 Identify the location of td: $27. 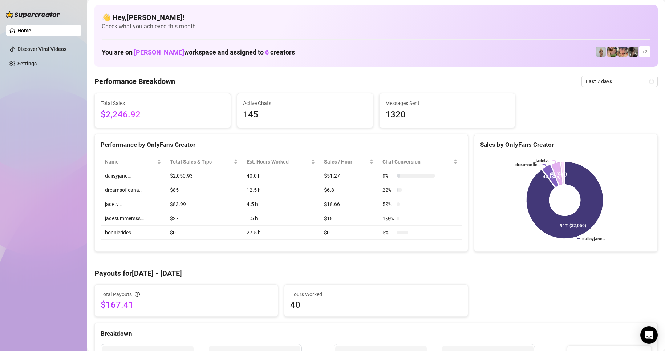
(204, 218).